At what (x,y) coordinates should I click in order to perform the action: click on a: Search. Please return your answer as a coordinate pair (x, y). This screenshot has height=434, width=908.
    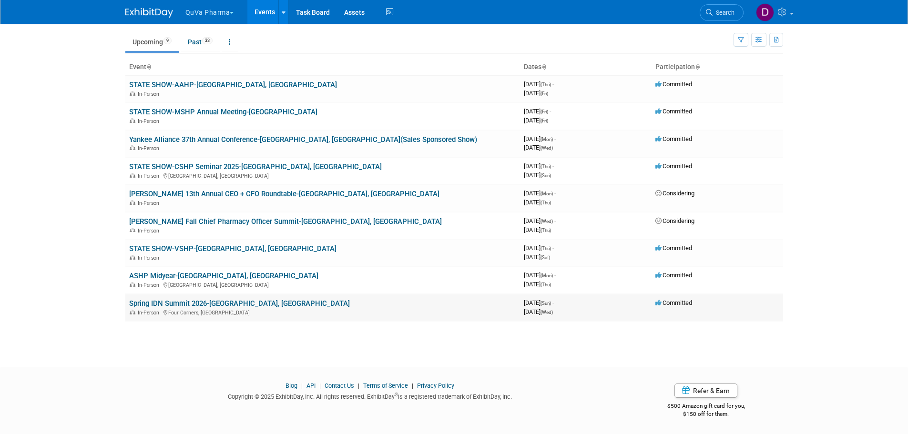
    Looking at the image, I should click on (722, 12).